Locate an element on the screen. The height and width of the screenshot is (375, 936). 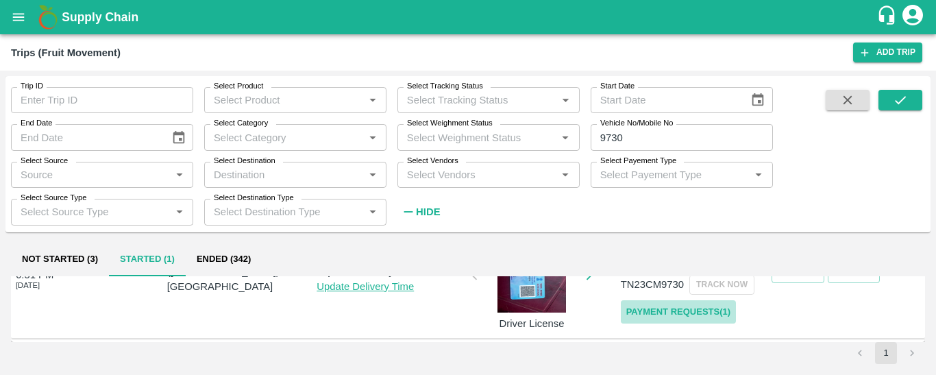
label: Select Payement Type is located at coordinates (638, 161).